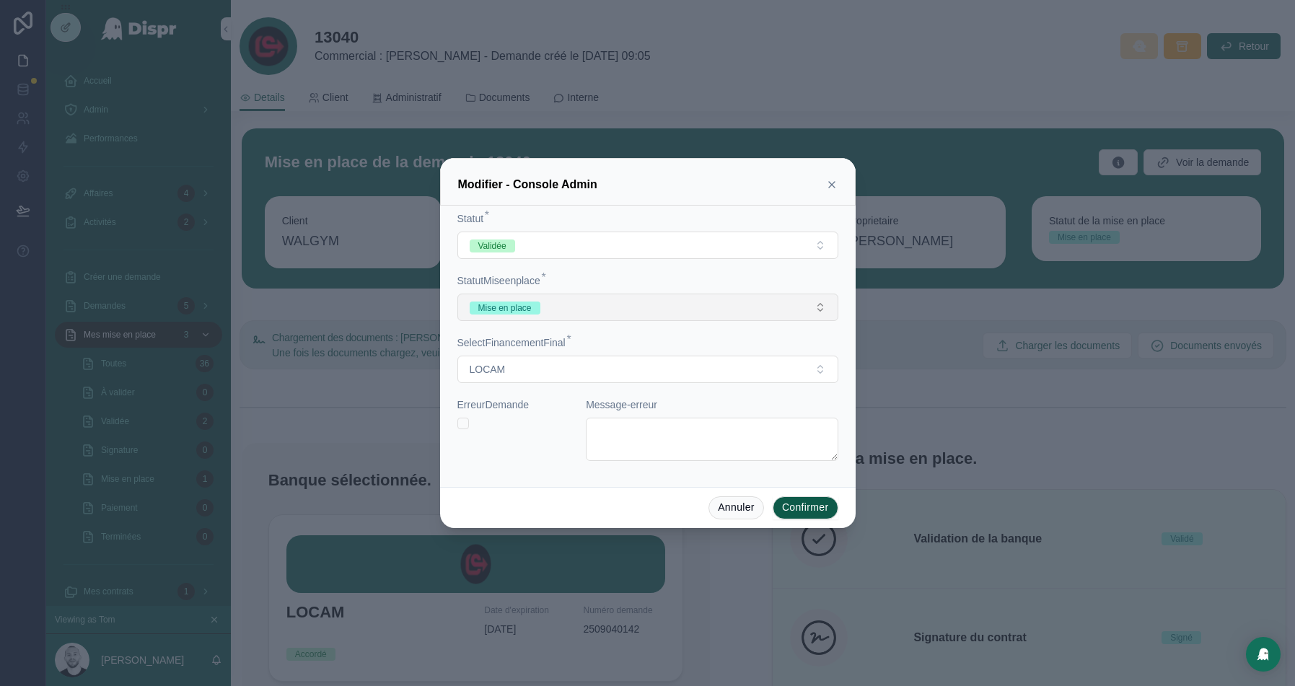 Image resolution: width=1295 pixels, height=686 pixels. Describe the element at coordinates (512, 343) in the screenshot. I see `span: SelectFinancementFinal` at that location.